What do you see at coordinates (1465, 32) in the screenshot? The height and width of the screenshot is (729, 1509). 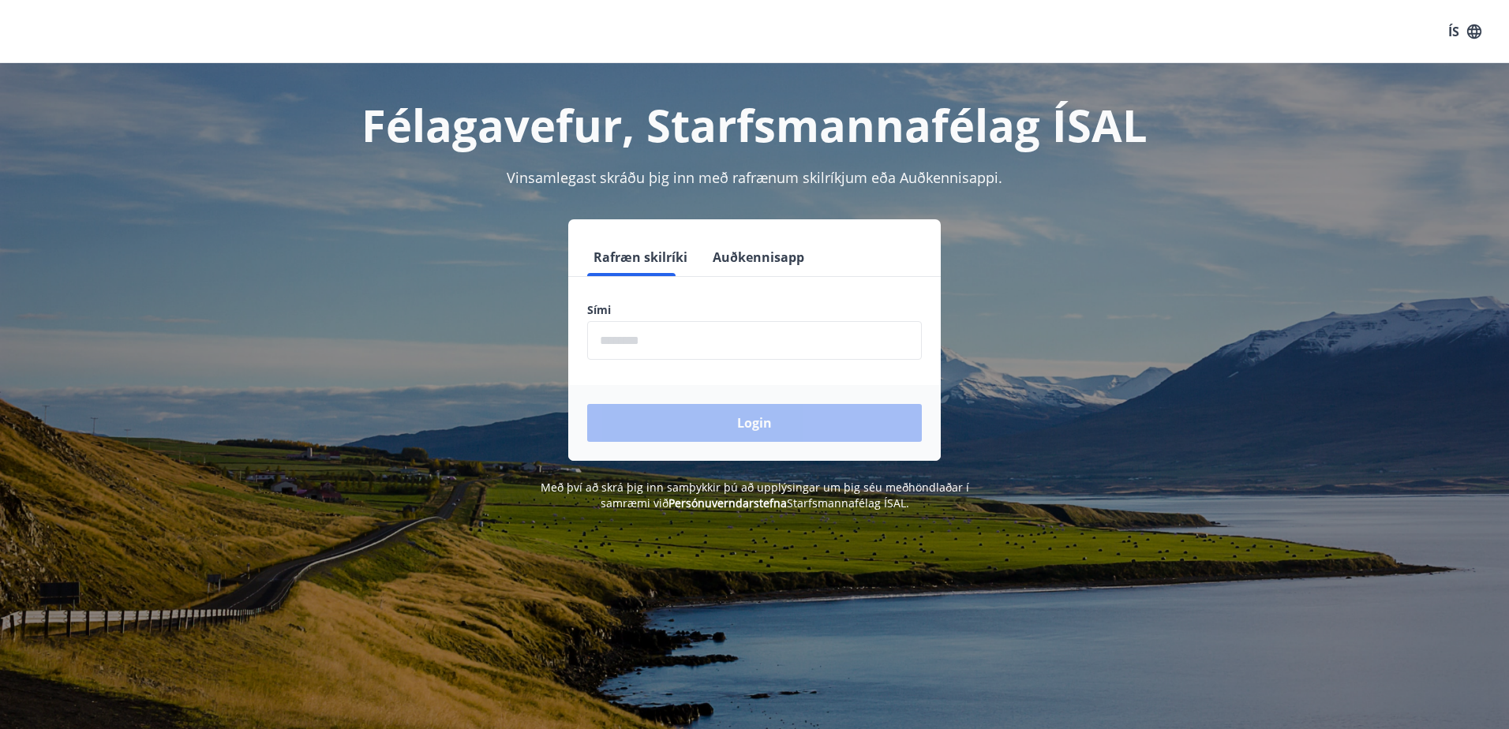 I see `button: ÍS` at bounding box center [1465, 32].